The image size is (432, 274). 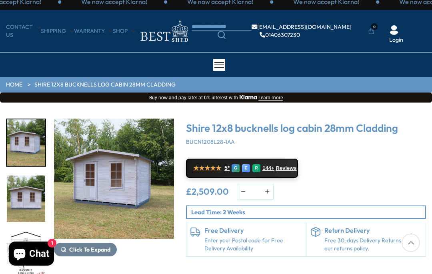 I want to click on div: 2 / 9, so click(x=26, y=142).